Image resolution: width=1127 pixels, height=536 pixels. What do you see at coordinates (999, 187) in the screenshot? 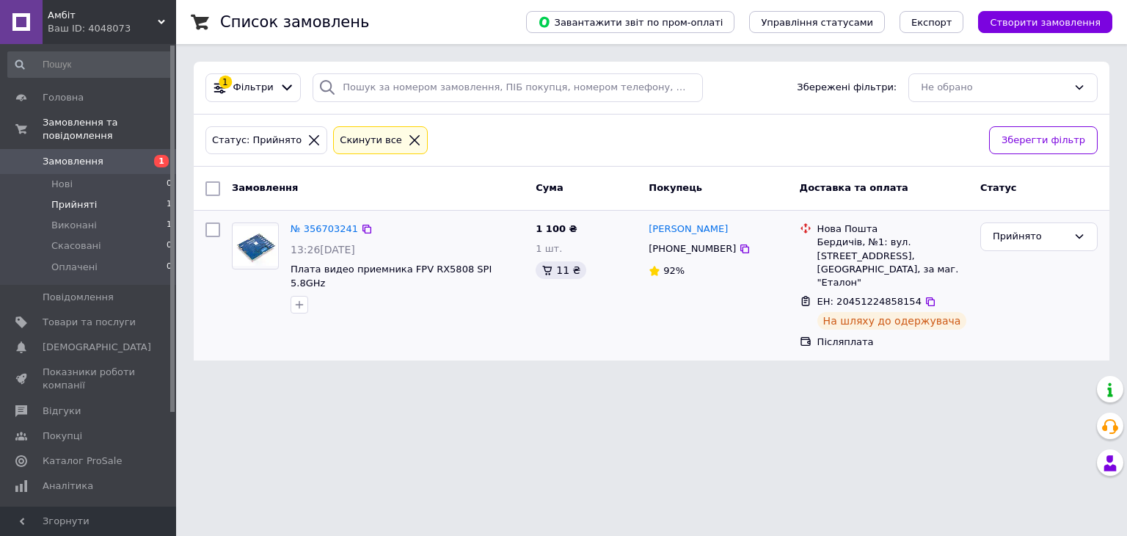
I see `span: Статус` at bounding box center [999, 187].